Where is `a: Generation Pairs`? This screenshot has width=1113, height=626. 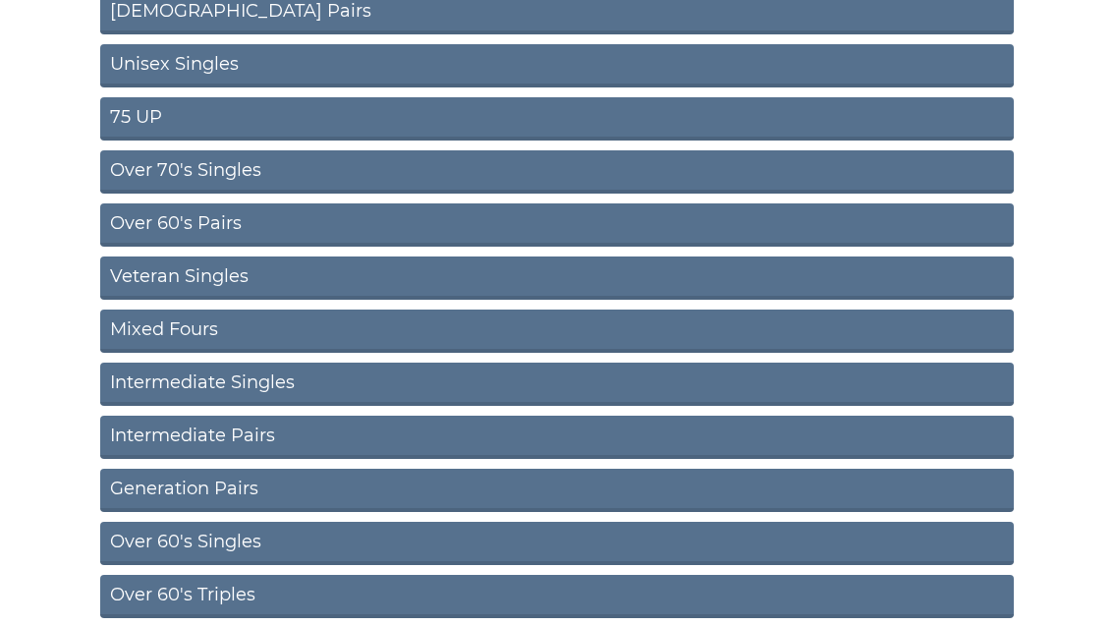
a: Generation Pairs is located at coordinates (557, 491).